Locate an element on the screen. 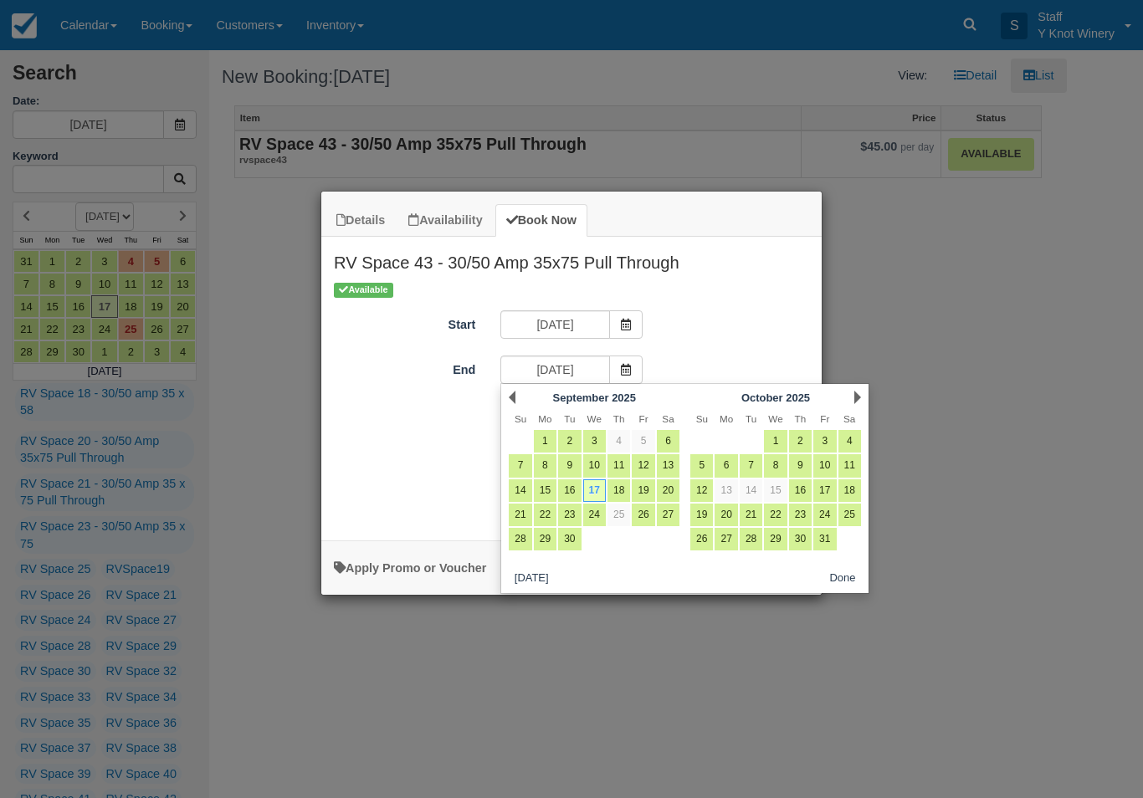  a: Prev is located at coordinates (512, 397).